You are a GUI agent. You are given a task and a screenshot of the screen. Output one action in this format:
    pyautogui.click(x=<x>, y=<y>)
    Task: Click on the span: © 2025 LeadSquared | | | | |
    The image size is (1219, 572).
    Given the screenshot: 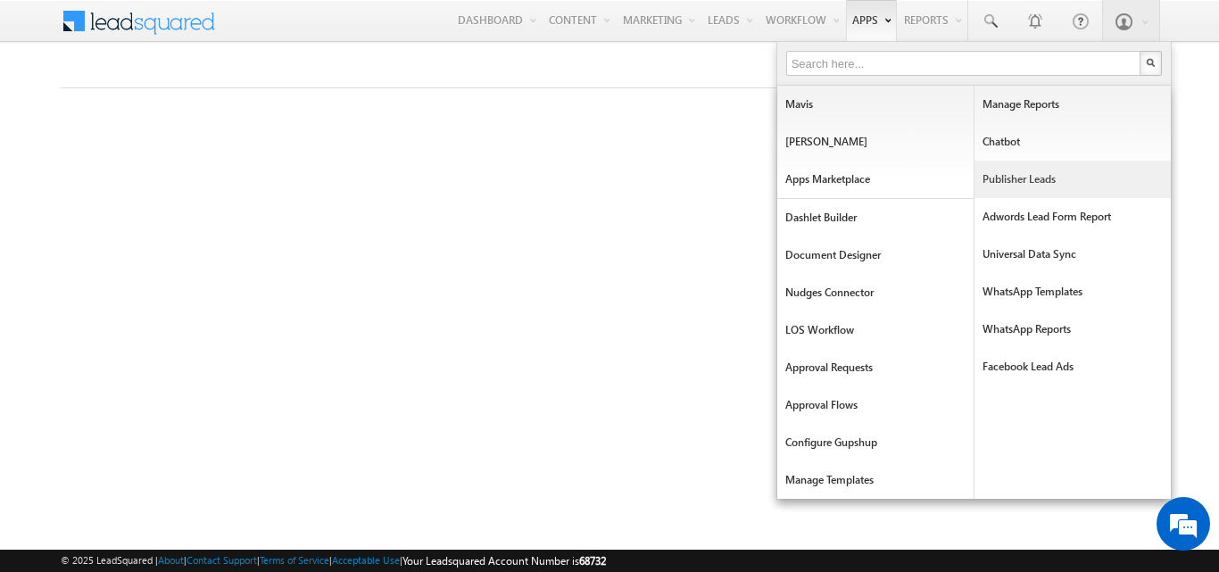 What is the action you would take?
    pyautogui.click(x=333, y=561)
    